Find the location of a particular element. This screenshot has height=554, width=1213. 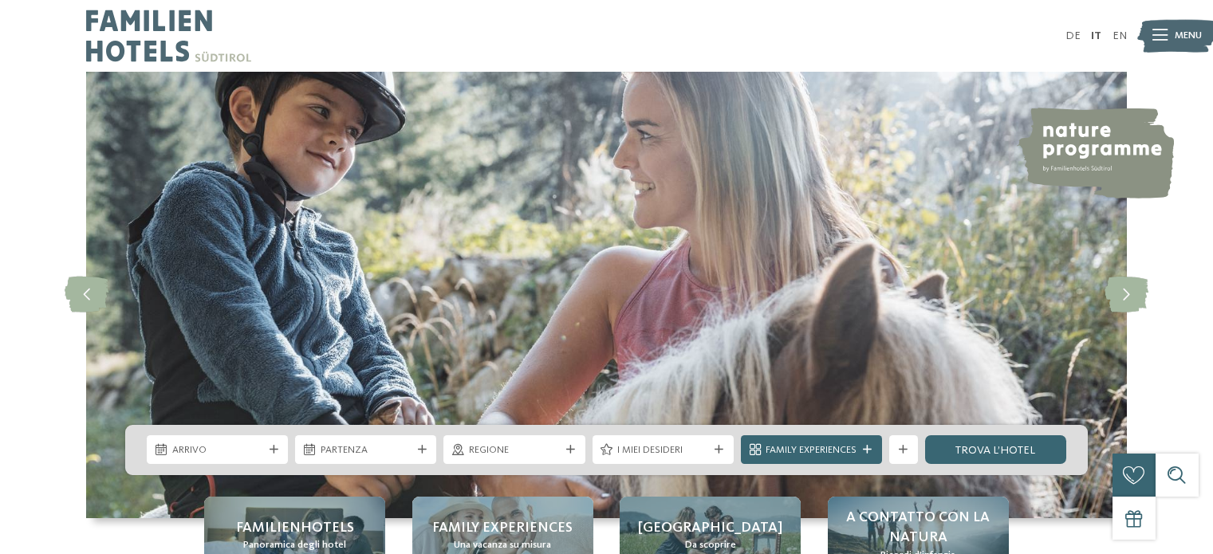

span: Arrivo is located at coordinates (218, 451).